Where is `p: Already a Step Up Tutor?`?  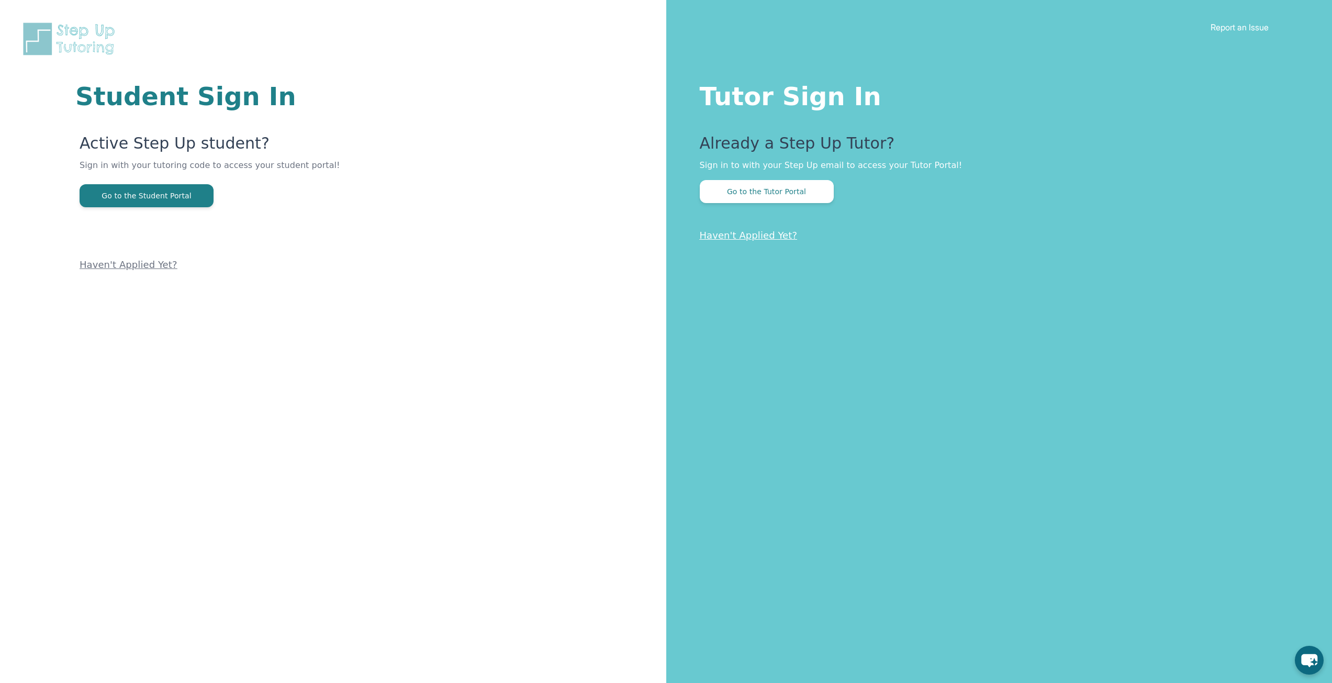 p: Already a Step Up Tutor? is located at coordinates (995, 147).